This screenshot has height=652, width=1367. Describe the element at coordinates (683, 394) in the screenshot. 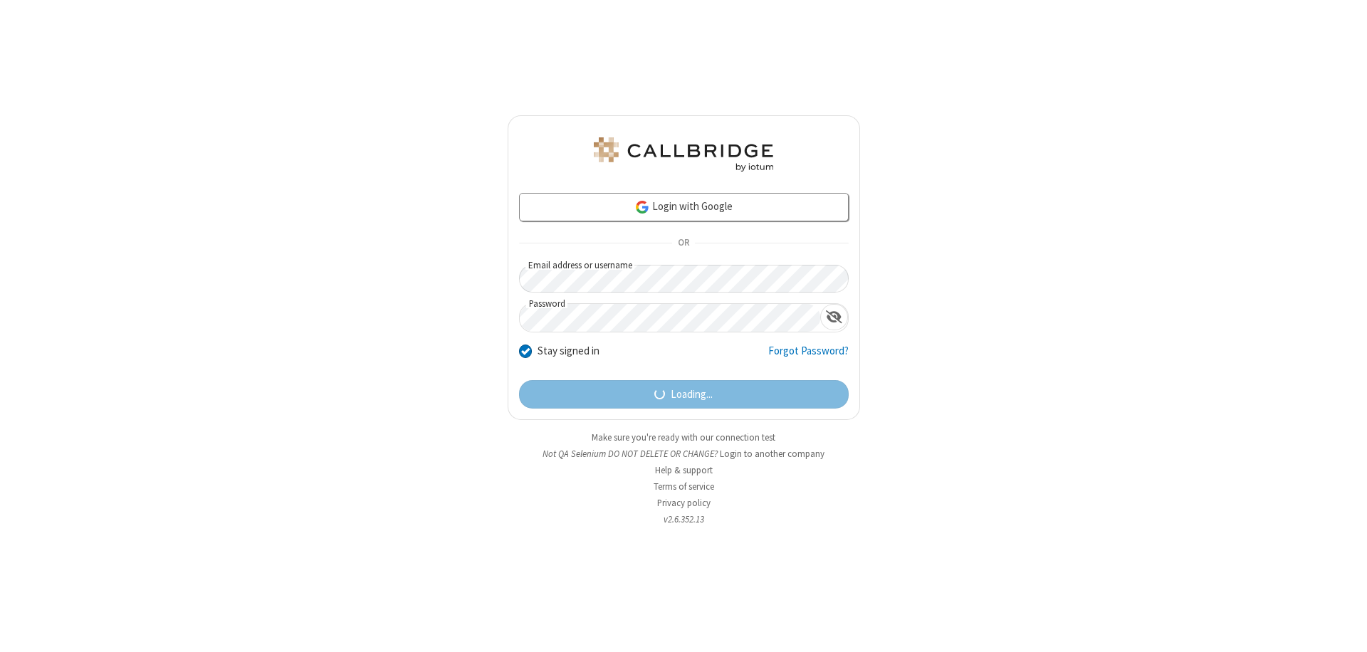

I see `button: Loading...` at that location.